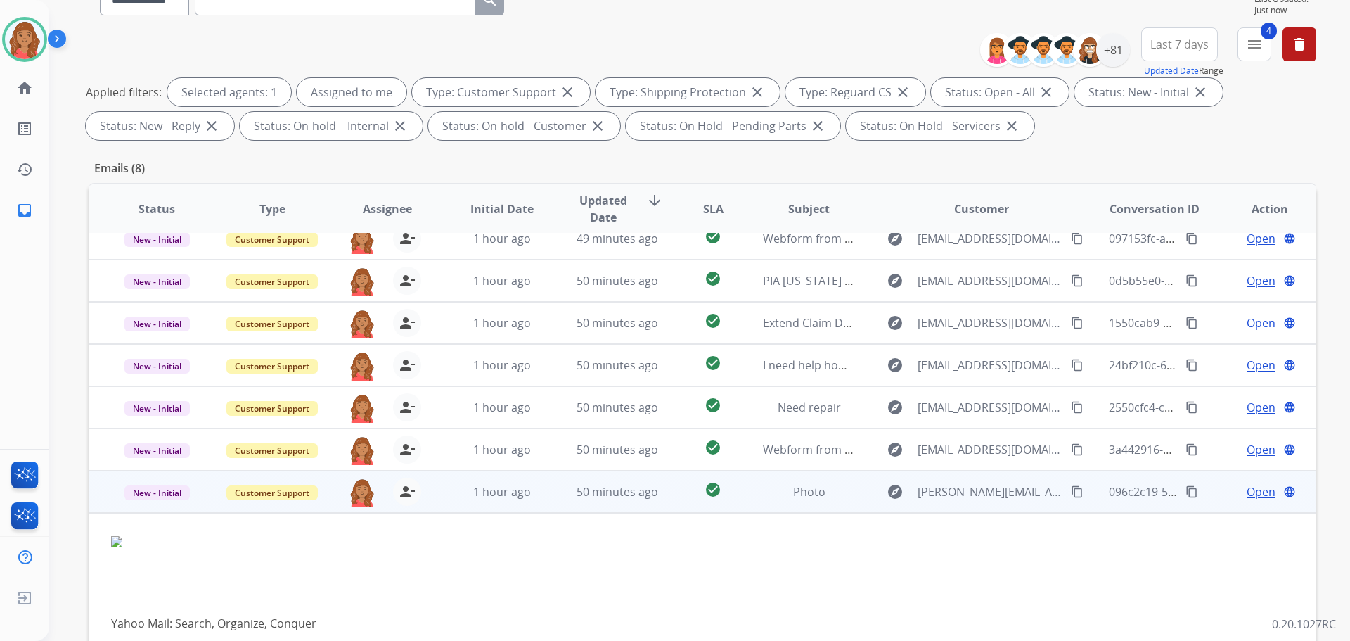 The height and width of the screenshot is (641, 1350). Describe the element at coordinates (214, 623) in the screenshot. I see `a: Yahoo Mail: Search, Organize, Conquer` at that location.